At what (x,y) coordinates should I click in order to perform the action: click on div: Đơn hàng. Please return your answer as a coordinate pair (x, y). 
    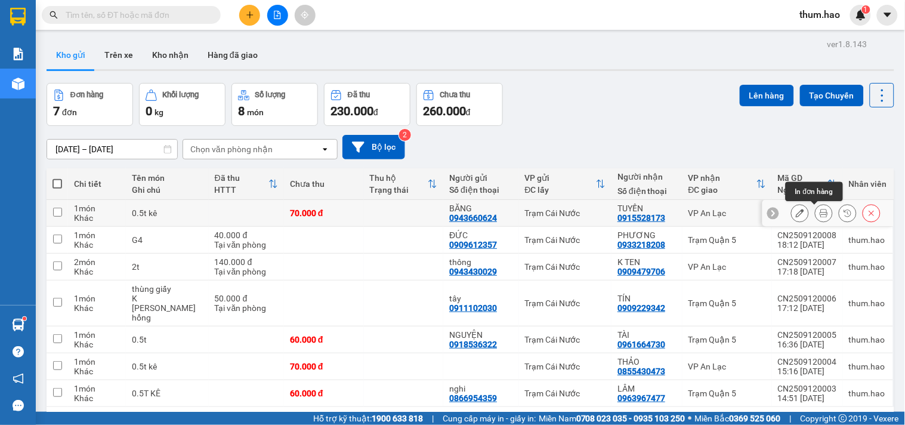
    Looking at the image, I should click on (86, 95).